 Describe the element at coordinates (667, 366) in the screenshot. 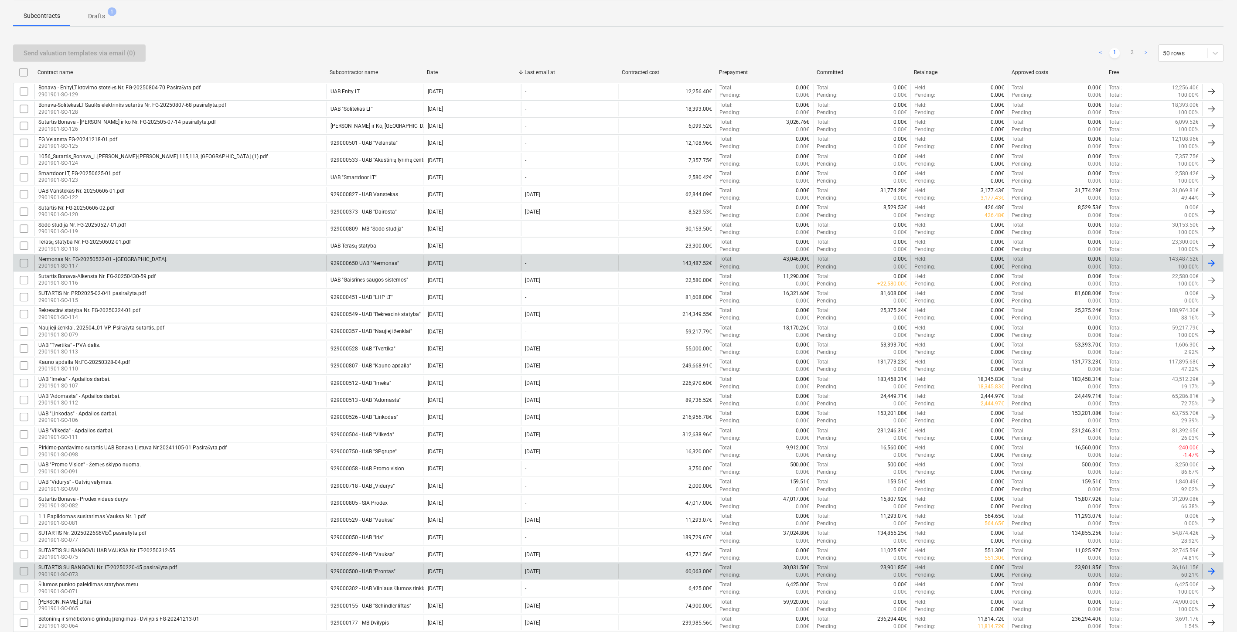

I see `div: 249,668.91€` at that location.